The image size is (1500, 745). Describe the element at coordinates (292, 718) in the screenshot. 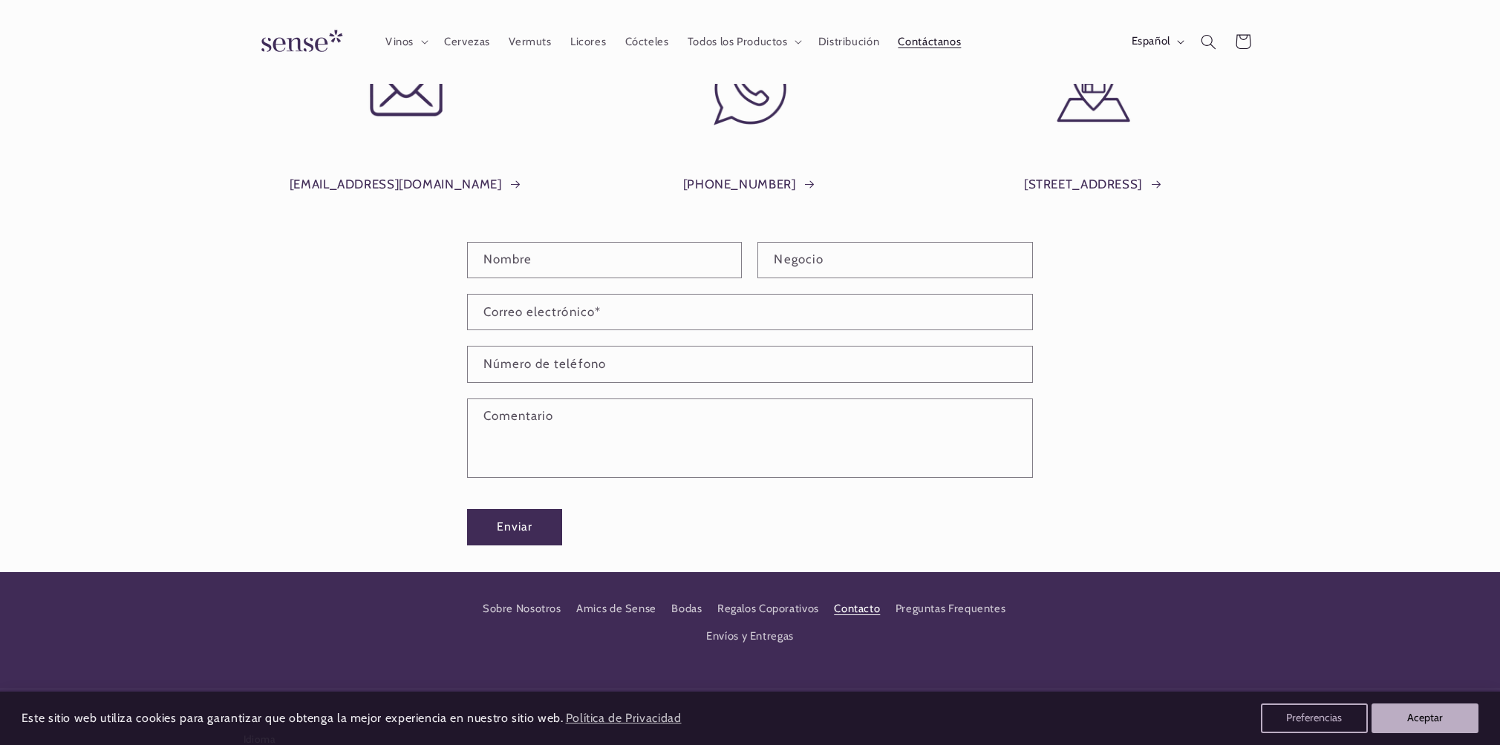

I see `span: Este sitio web utiliza cookies para garantizar que obtenga la mejor experiencia en nuestro sitio ...` at that location.